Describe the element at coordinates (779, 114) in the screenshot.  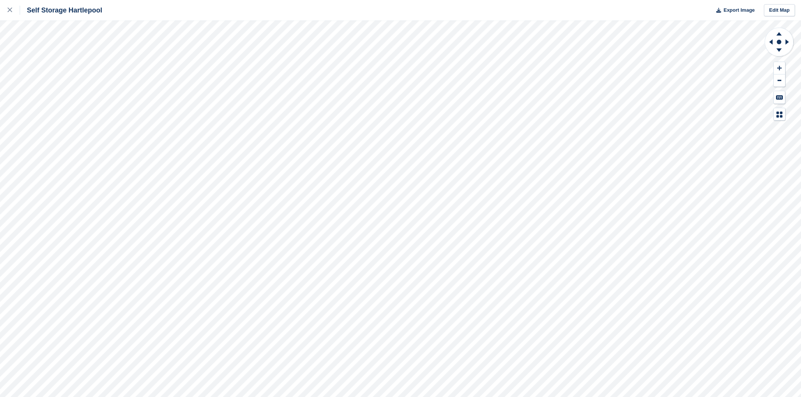
I see `button: Map Legend` at that location.